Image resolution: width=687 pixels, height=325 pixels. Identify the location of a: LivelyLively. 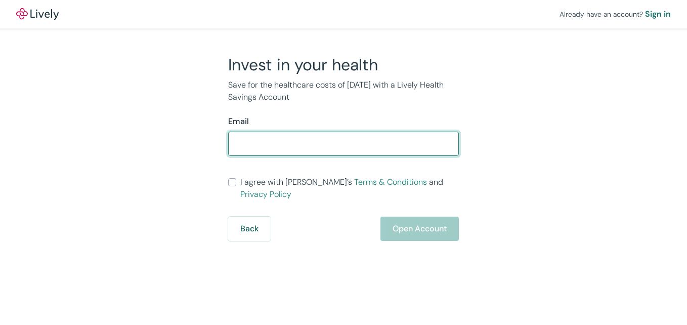
(37, 14).